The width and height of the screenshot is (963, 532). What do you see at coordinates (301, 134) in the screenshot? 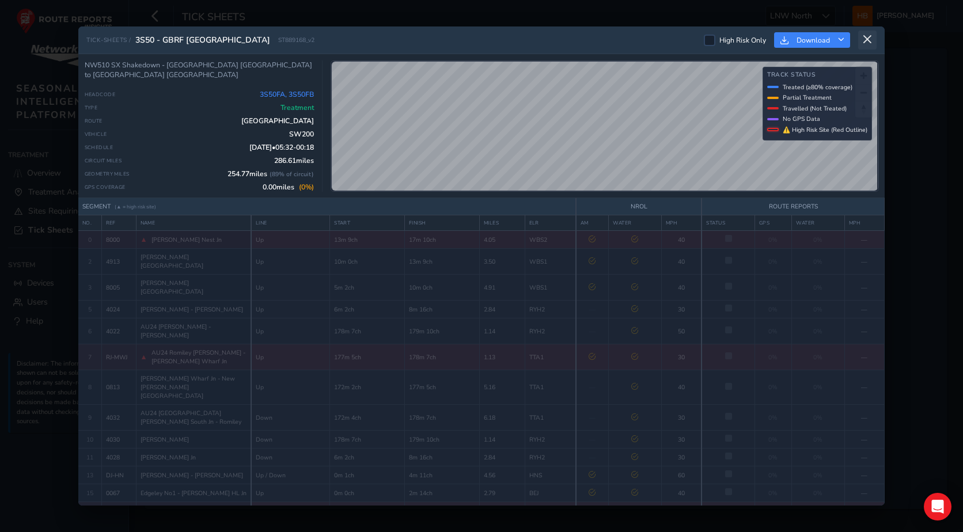
I see `span: SW200` at bounding box center [301, 134].